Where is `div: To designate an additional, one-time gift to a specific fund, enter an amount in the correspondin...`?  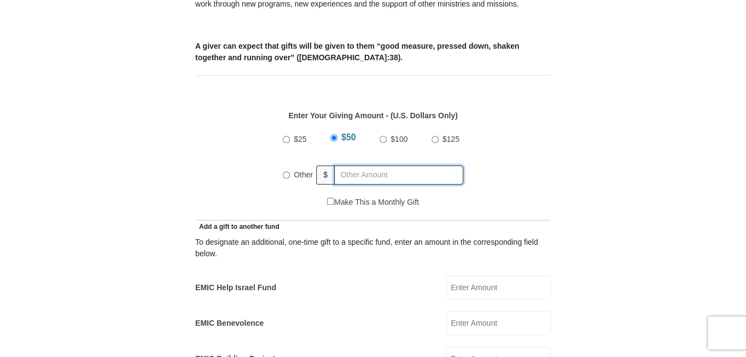 div: To designate an additional, one-time gift to a specific fund, enter an amount in the correspondin... is located at coordinates (373, 248).